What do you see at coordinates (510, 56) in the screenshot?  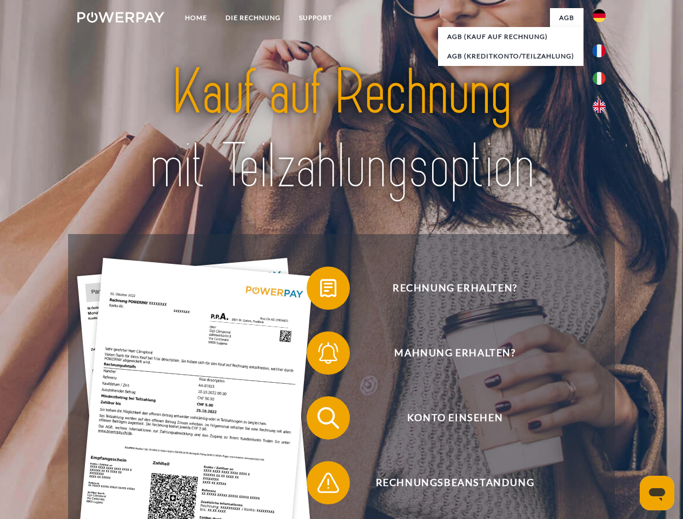 I see `a: AGB (Kreditkonto/Teilzahlung)` at bounding box center [510, 56].